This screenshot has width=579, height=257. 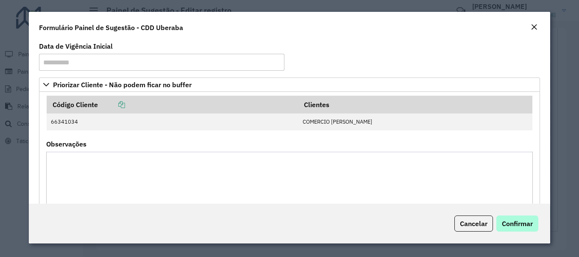 What do you see at coordinates (289, 163) in the screenshot?
I see `div: Priorizar Cliente - Não podem ficar no buffer` at bounding box center [289, 163].